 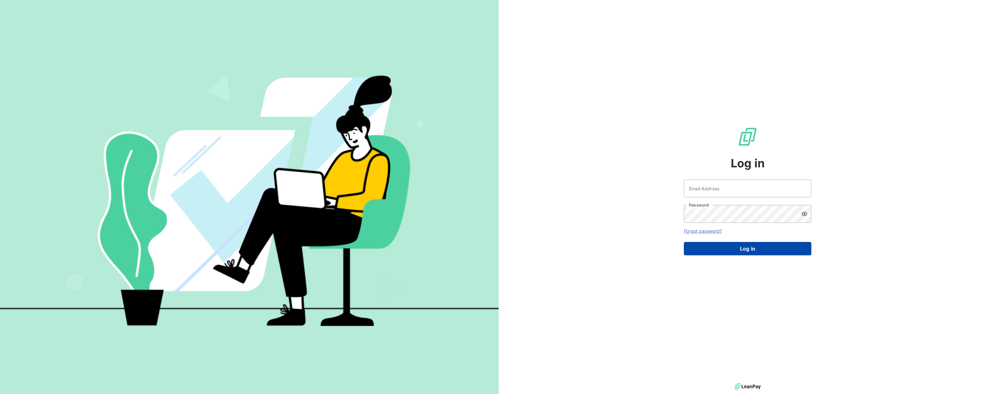 What do you see at coordinates (747, 249) in the screenshot?
I see `button: Log in` at bounding box center [747, 249].